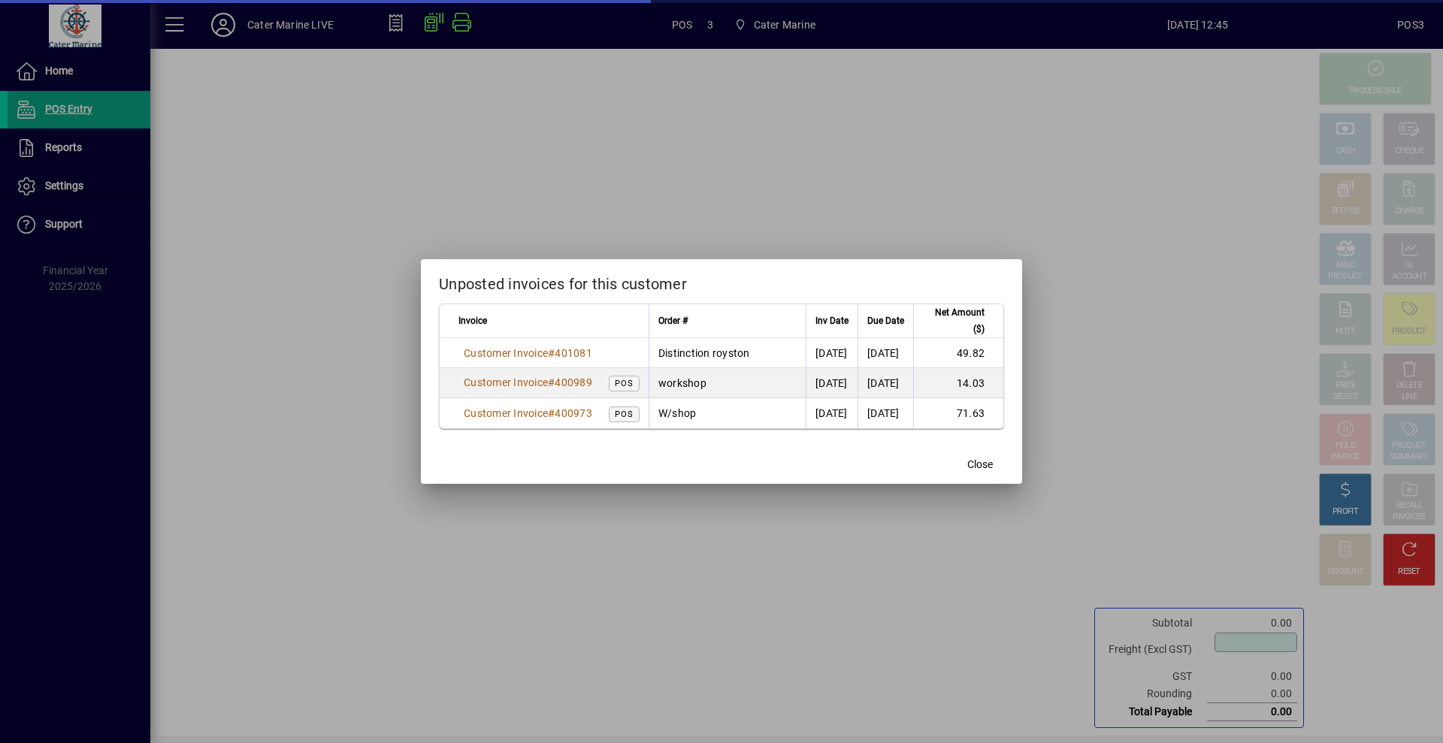  I want to click on button: Close, so click(980, 465).